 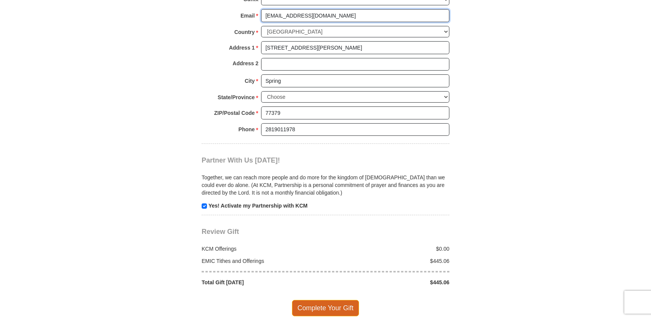 I want to click on strong: ZIP/Postal Code, so click(x=234, y=113).